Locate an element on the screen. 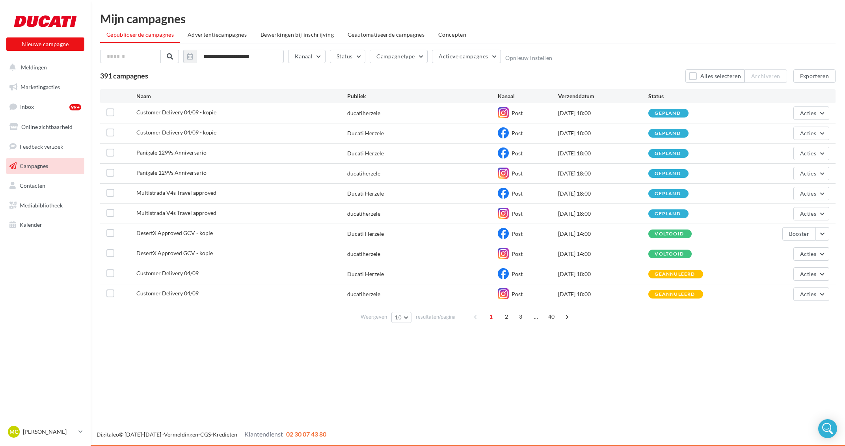 The image size is (845, 446). button: Actieve campagnes is located at coordinates (467, 56).